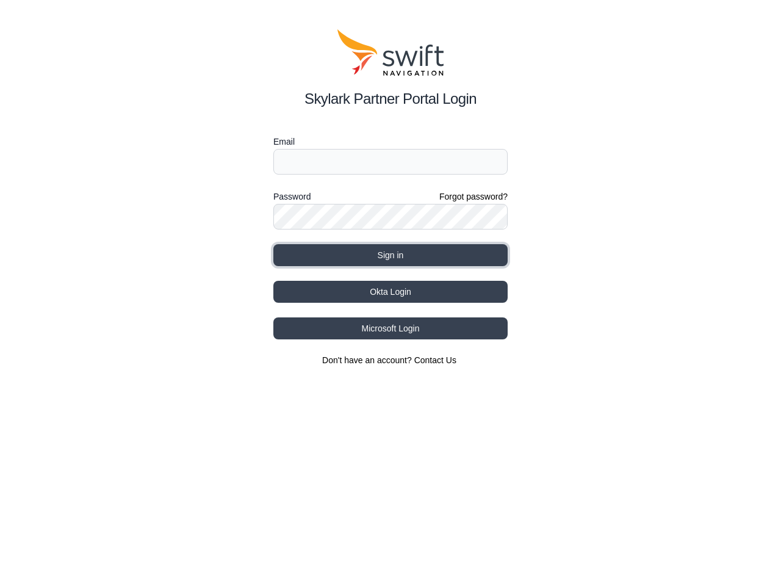 This screenshot has width=781, height=586. Describe the element at coordinates (391, 99) in the screenshot. I see `h2: Skylark Partner Portal Login` at that location.